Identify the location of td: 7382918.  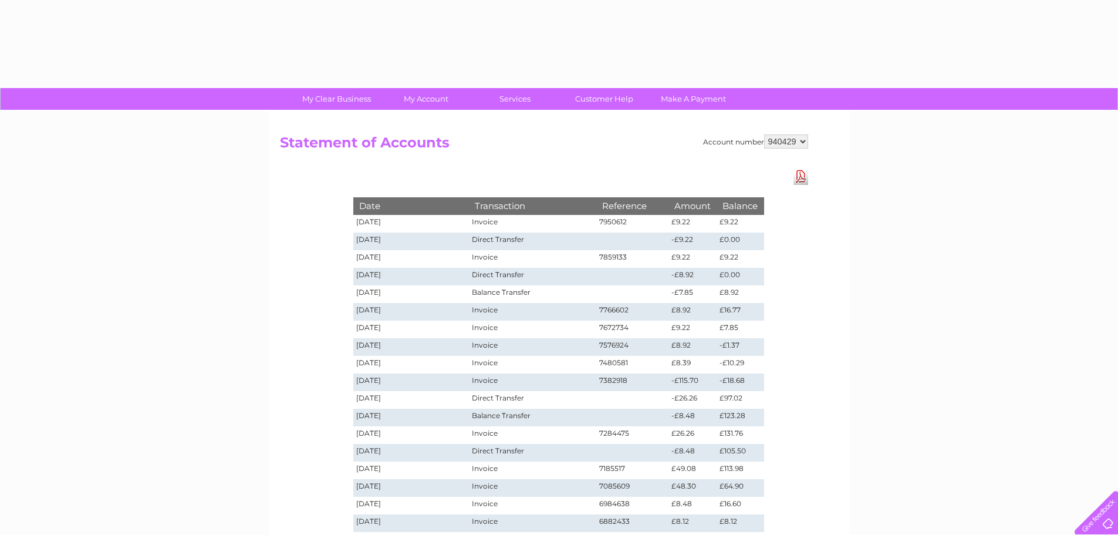
(633, 382).